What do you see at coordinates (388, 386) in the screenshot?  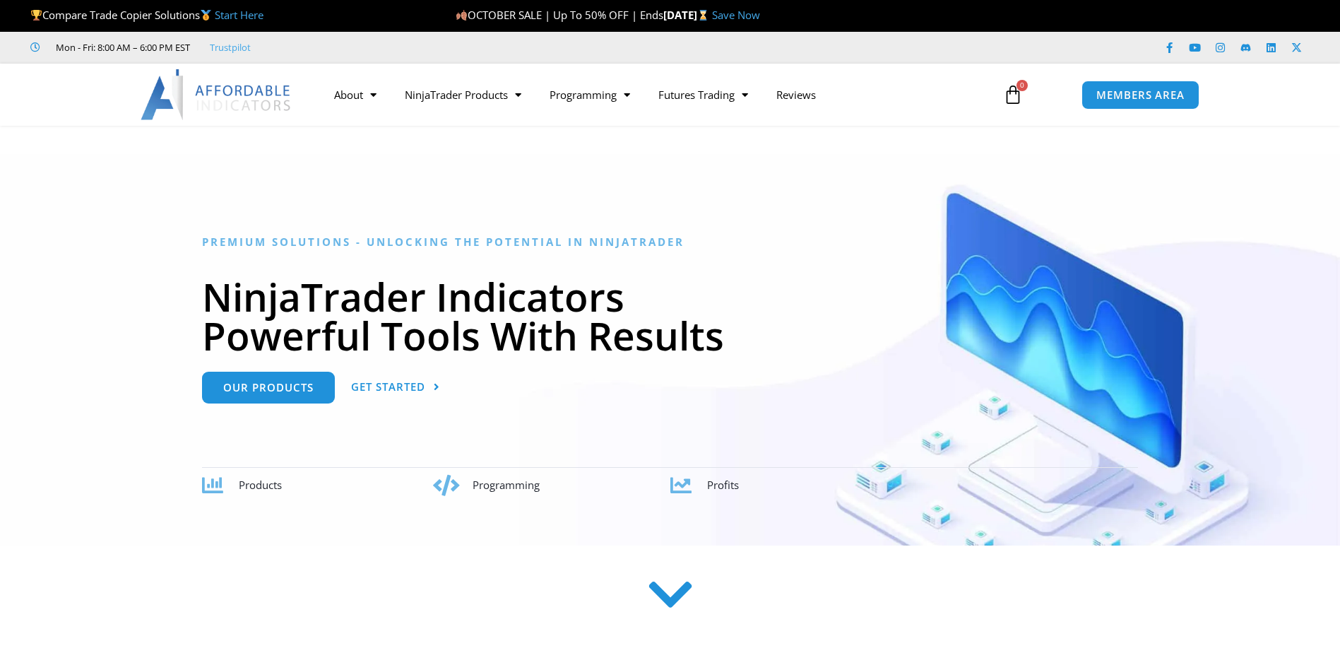 I see `span: Get Started` at bounding box center [388, 386].